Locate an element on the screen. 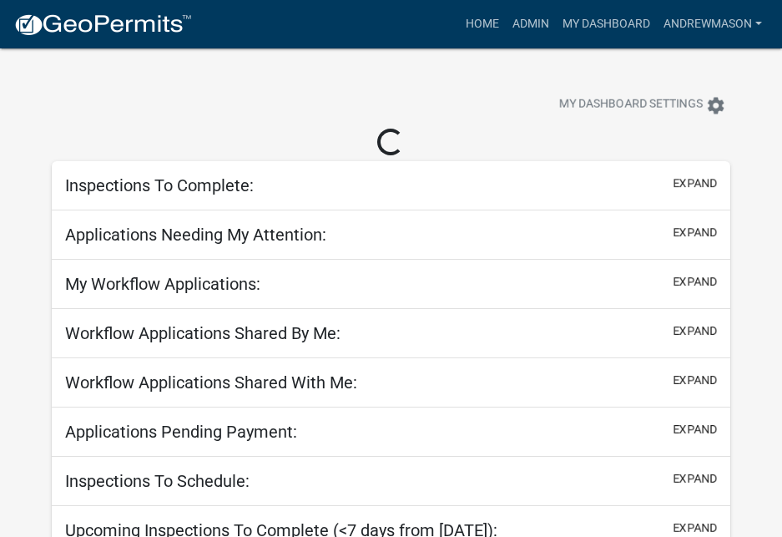 This screenshot has width=782, height=537. i: settings is located at coordinates (716, 105).